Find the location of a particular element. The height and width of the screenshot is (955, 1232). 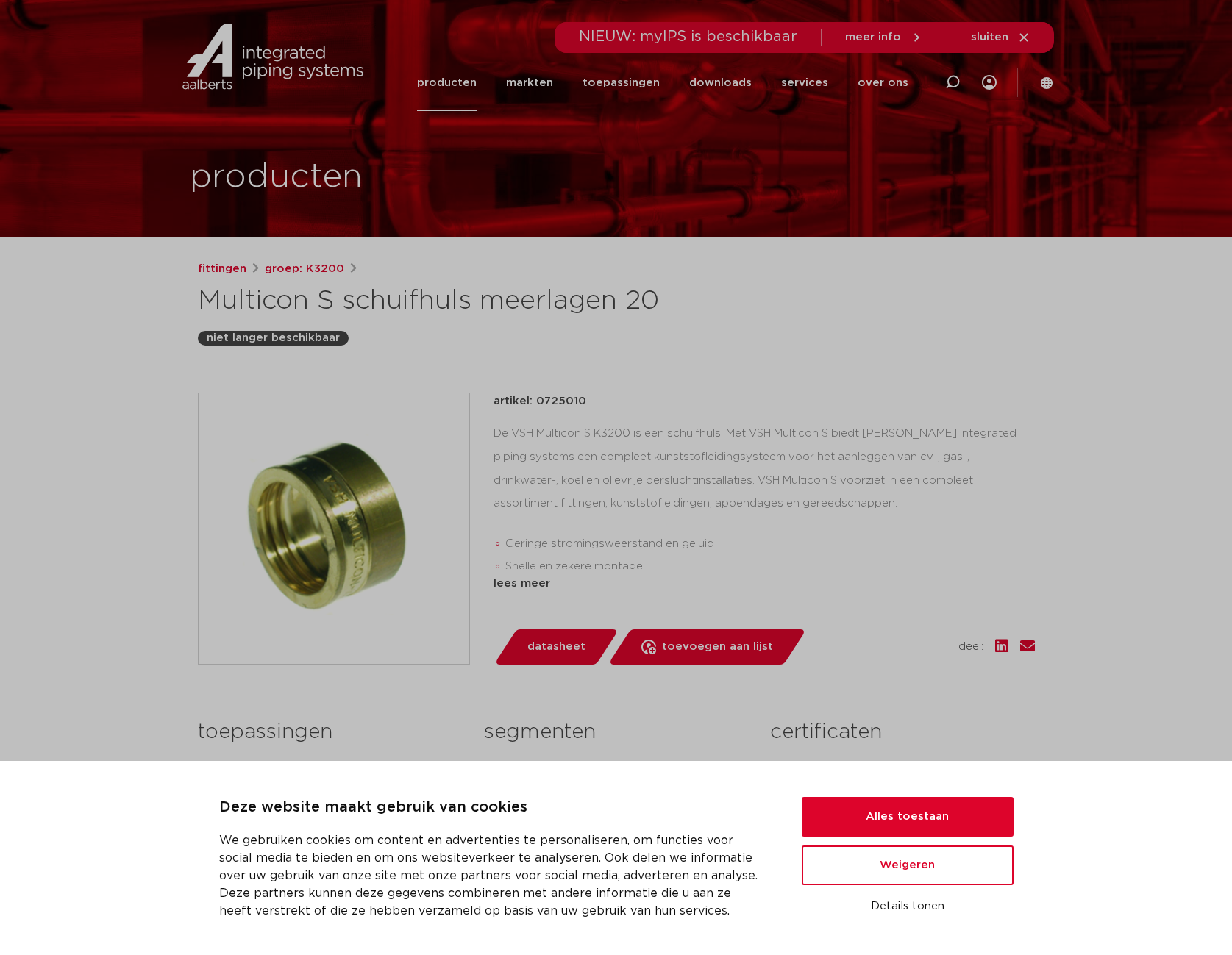

li: Snelle en zekere montage is located at coordinates (770, 567).